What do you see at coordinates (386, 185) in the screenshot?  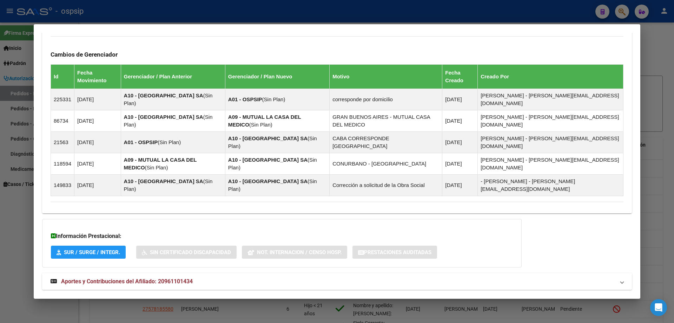 I see `td: Corrección a solicitud de la Obra Social` at bounding box center [386, 185].